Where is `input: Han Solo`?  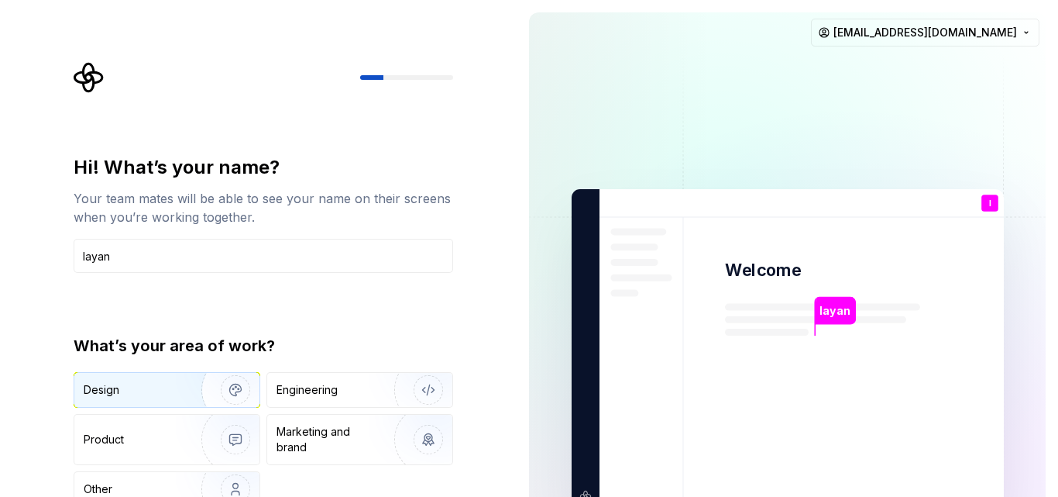 input: Han Solo is located at coordinates (263, 256).